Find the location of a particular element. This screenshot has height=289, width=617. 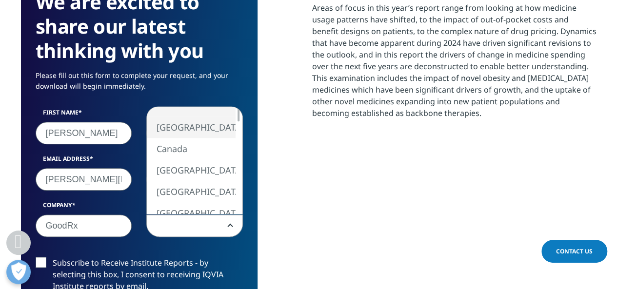

a: Contact Us is located at coordinates (574, 251).